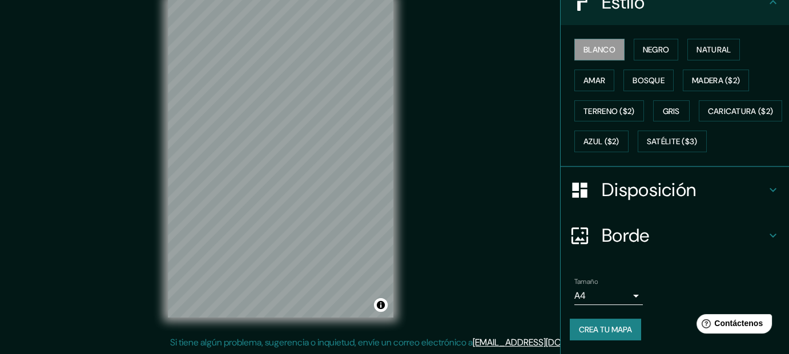 Image resolution: width=789 pixels, height=354 pixels. What do you see at coordinates (626, 236) in the screenshot?
I see `font: Borde` at bounding box center [626, 236].